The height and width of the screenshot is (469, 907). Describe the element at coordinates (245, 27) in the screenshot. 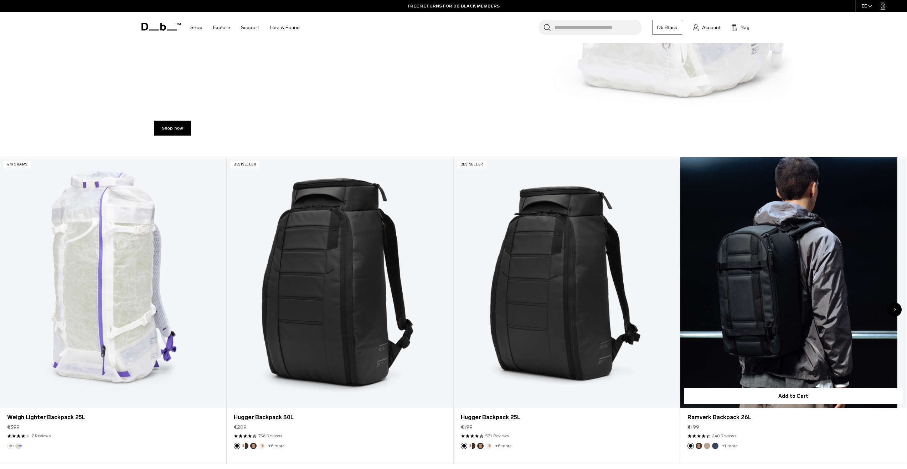

I see `nav: Main Navigation` at that location.